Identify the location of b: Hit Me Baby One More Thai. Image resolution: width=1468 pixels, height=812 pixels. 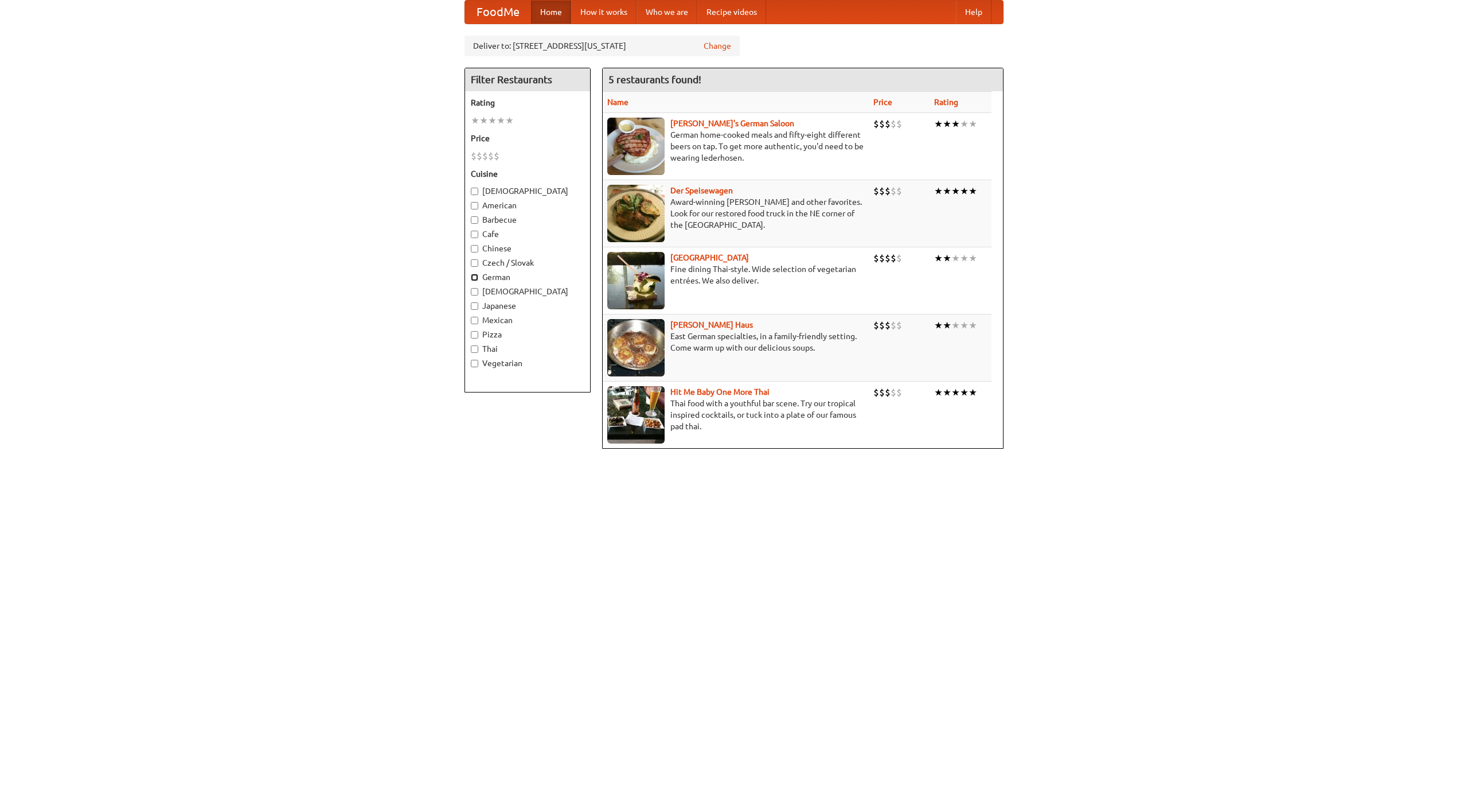
(720, 392).